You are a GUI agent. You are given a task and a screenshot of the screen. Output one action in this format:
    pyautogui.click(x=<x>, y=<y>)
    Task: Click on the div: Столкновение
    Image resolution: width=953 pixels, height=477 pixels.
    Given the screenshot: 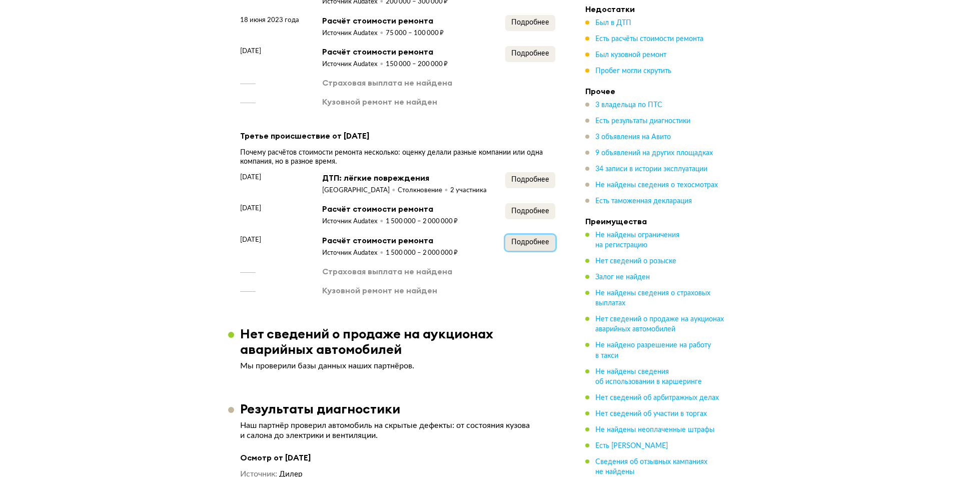 What is the action you would take?
    pyautogui.click(x=424, y=191)
    